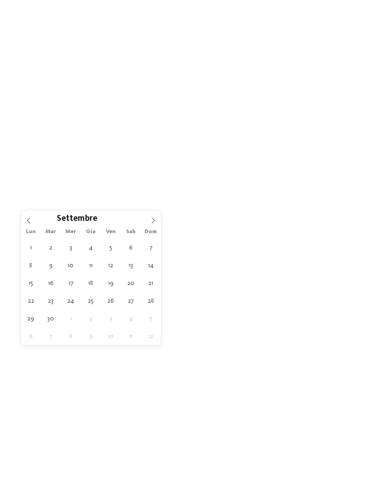 This screenshot has height=494, width=379. Describe the element at coordinates (50, 318) in the screenshot. I see `span: Settembre 30, 2025` at that location.